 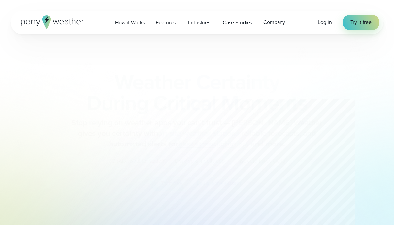 I want to click on span: Log in, so click(x=325, y=22).